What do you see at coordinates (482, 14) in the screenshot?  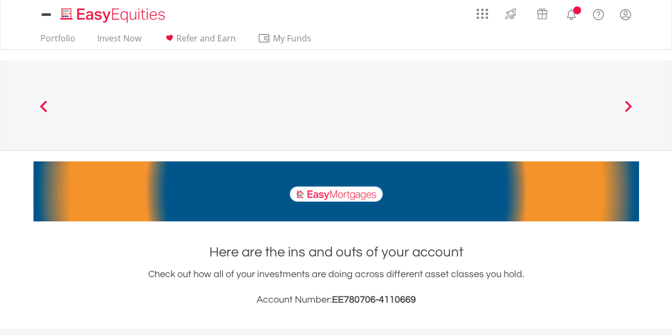 I see `img: grid-menu-icon.svg` at bounding box center [482, 14].